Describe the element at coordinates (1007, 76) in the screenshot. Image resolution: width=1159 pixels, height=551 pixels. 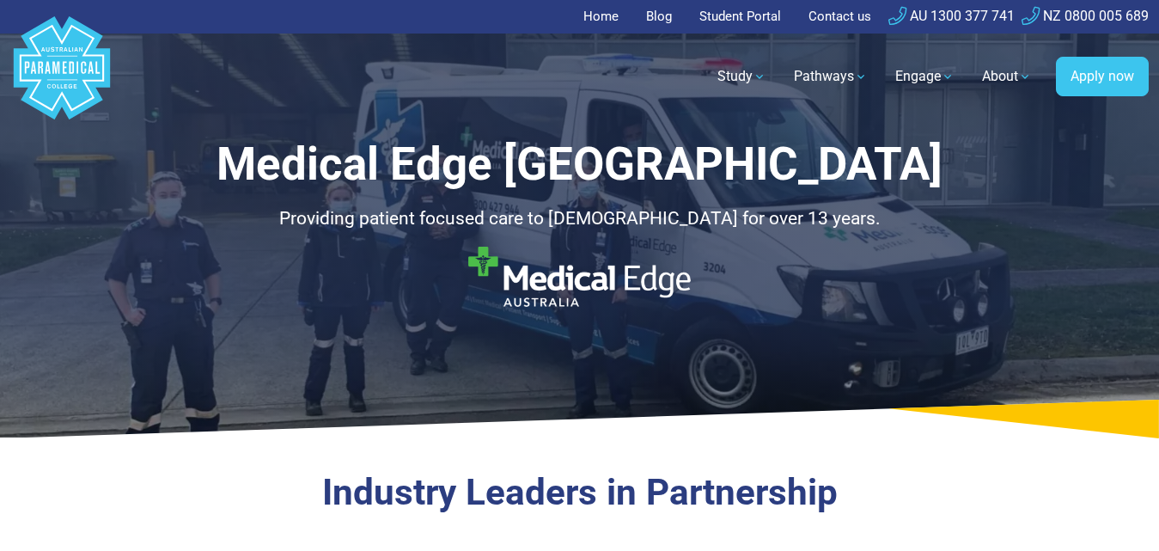
I see `a: About` at that location.